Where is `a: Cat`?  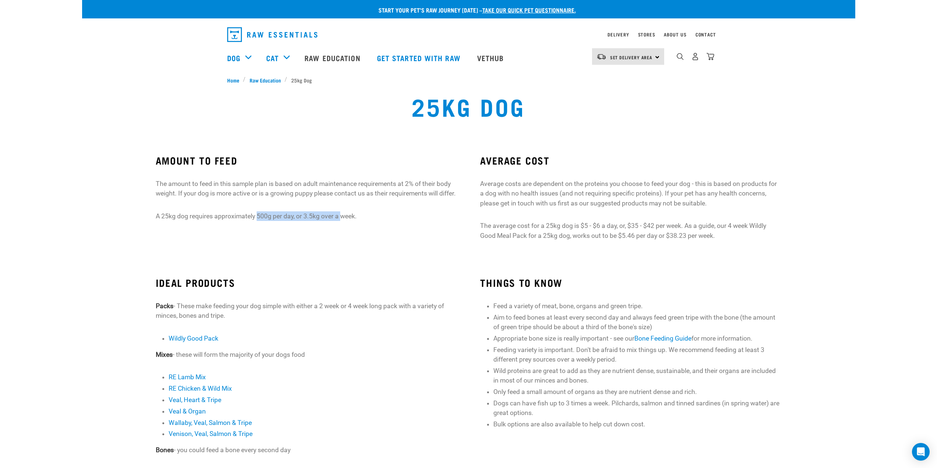
a: Cat is located at coordinates (272, 58).